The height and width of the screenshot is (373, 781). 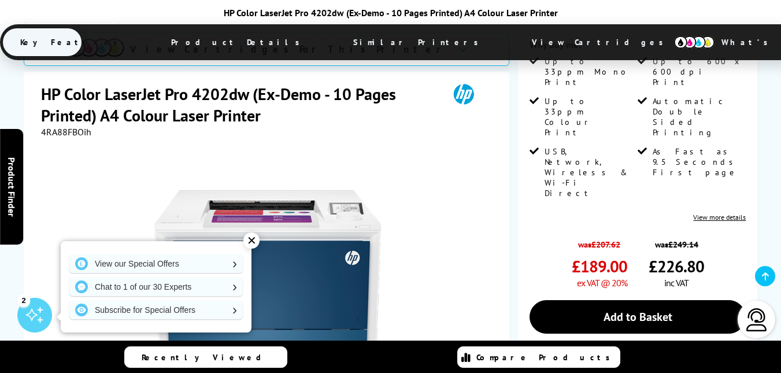 I want to click on span: Product Finder, so click(x=12, y=186).